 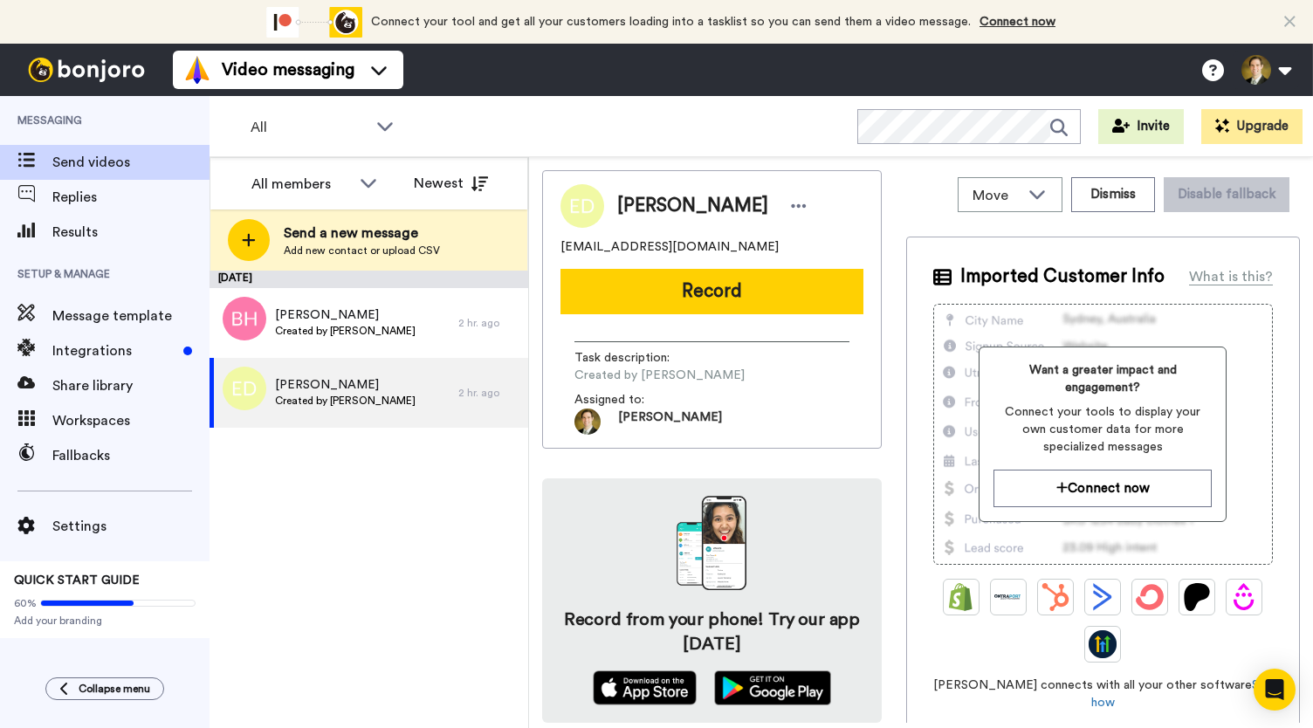 What do you see at coordinates (1056, 597) in the screenshot?
I see `img: Hubspot` at bounding box center [1056, 597].